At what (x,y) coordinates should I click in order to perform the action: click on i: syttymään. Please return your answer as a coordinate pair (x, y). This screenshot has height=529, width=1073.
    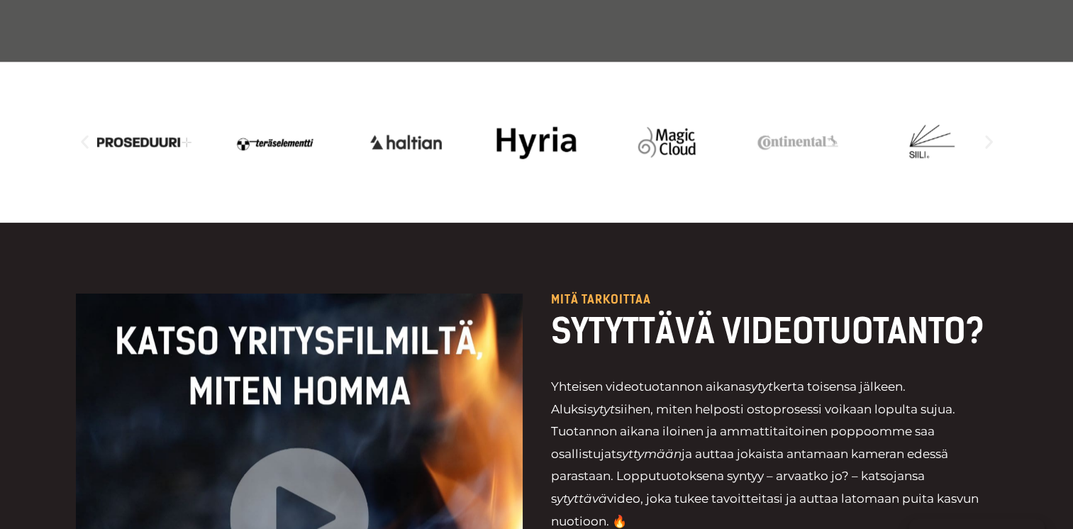
    Looking at the image, I should click on (649, 454).